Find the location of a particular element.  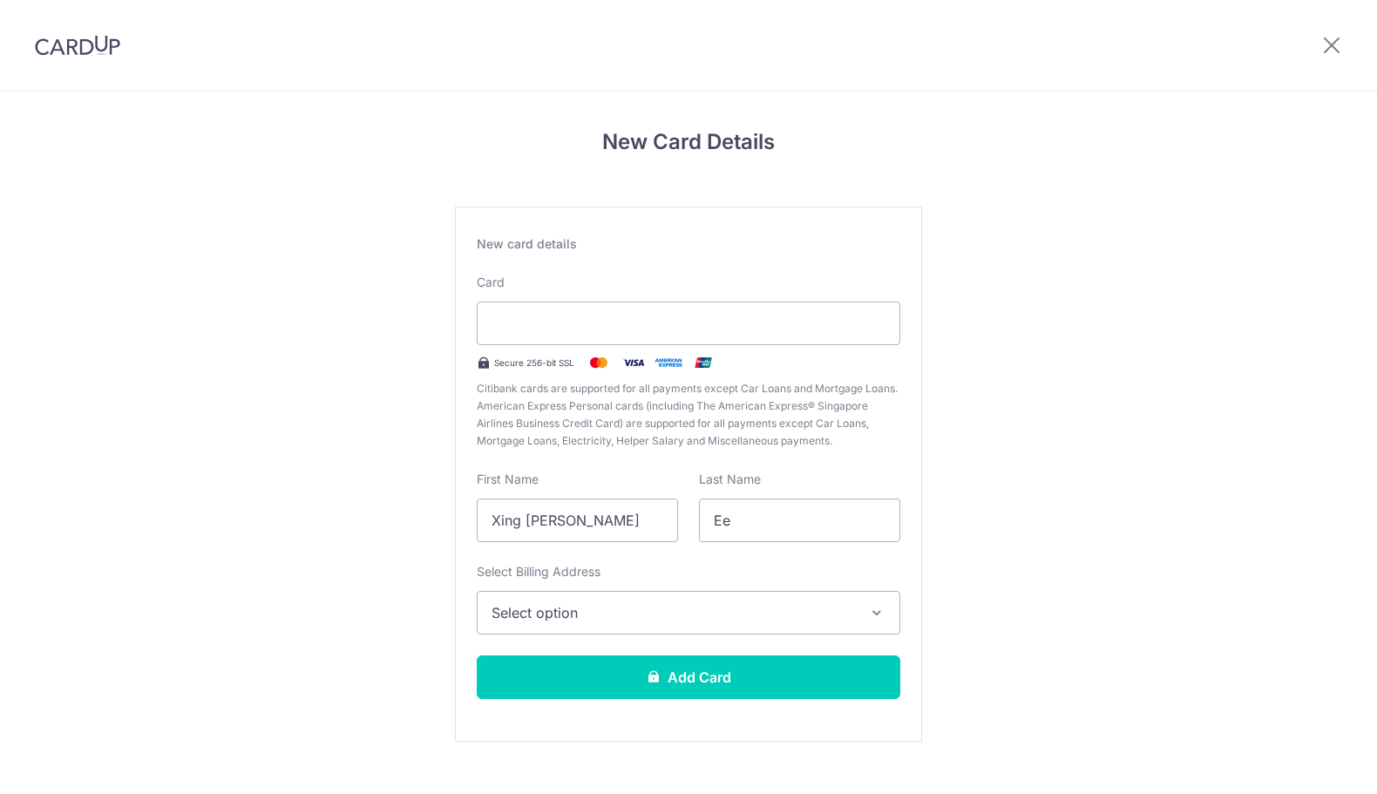

h4: New Card Details is located at coordinates (688, 142).